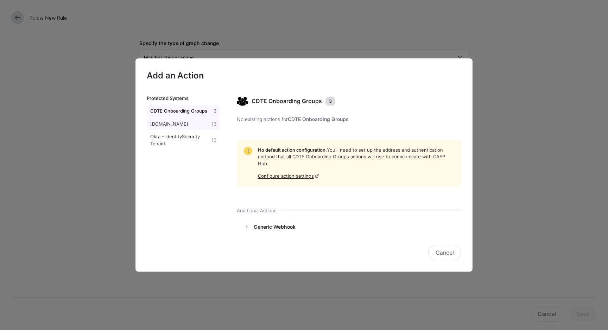 This screenshot has height=330, width=608. I want to click on p: You'll need to set up the address and authentication method that all CDTE Onboarding Groups actio..., so click(356, 157).